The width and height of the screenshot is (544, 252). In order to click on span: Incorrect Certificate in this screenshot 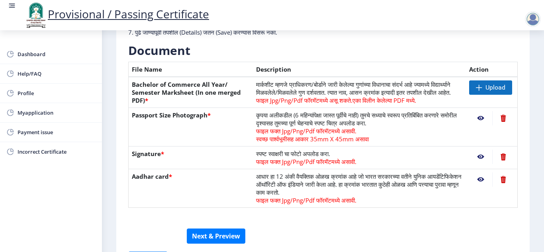, I will do `click(57, 152)`.